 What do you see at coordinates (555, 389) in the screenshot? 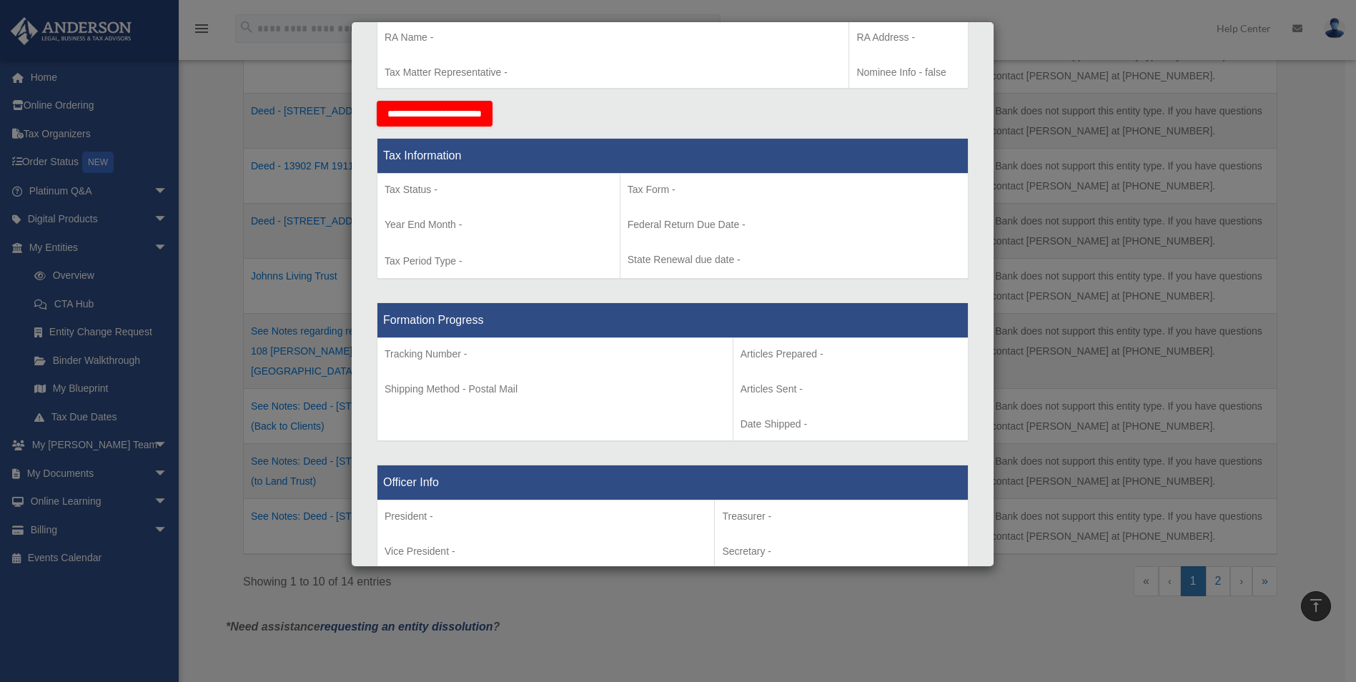
I see `p: Shipping Method - Postal Mail` at bounding box center [555, 389].